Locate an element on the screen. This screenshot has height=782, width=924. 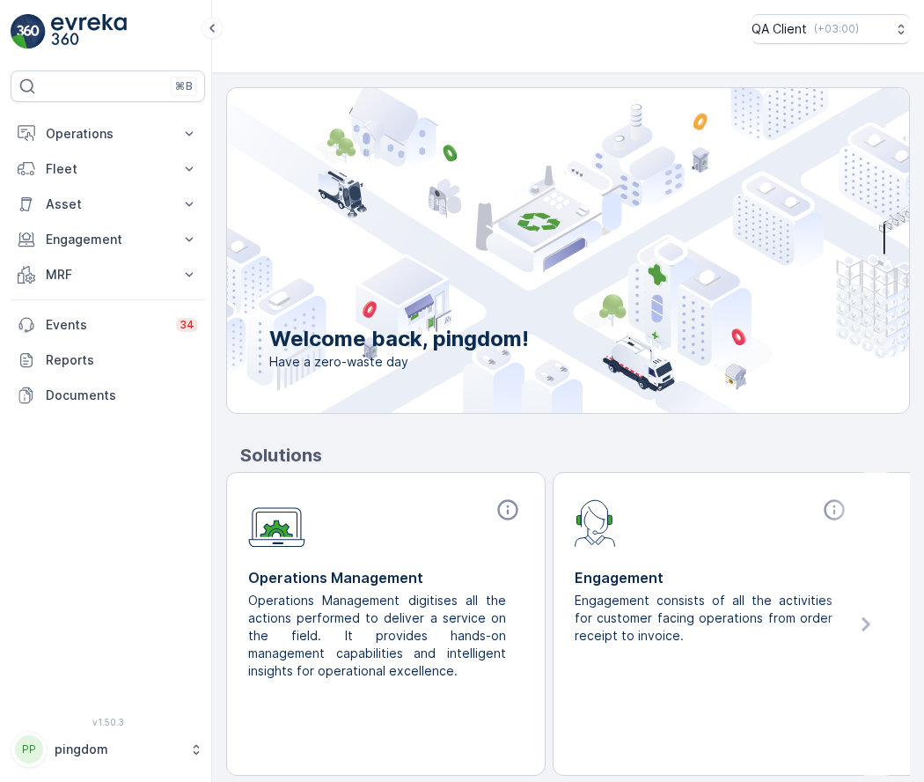
button: QA Client(+03:00) is located at coordinates (831, 29).